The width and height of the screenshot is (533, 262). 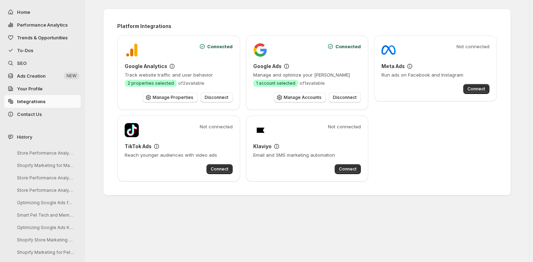 What do you see at coordinates (132, 50) in the screenshot?
I see `img: Google Analytics logo` at bounding box center [132, 50].